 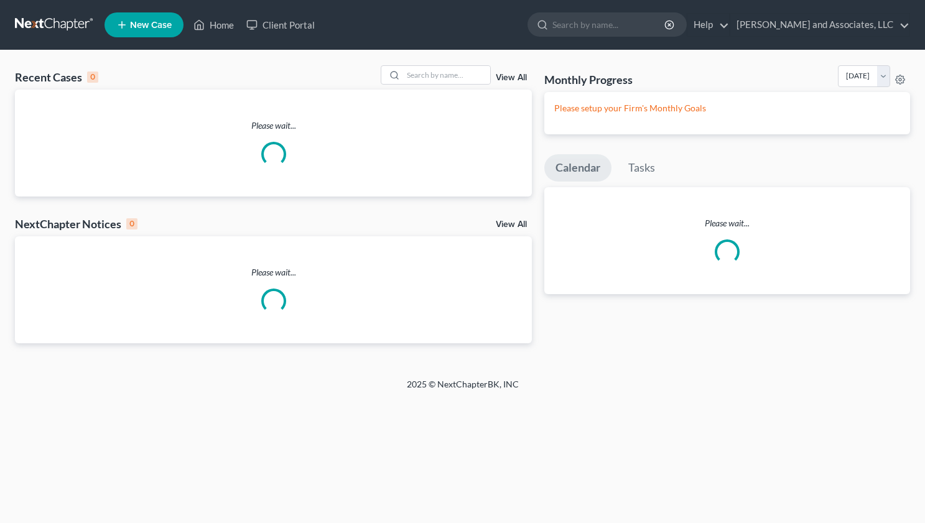 What do you see at coordinates (578, 168) in the screenshot?
I see `a: Calendar` at bounding box center [578, 168].